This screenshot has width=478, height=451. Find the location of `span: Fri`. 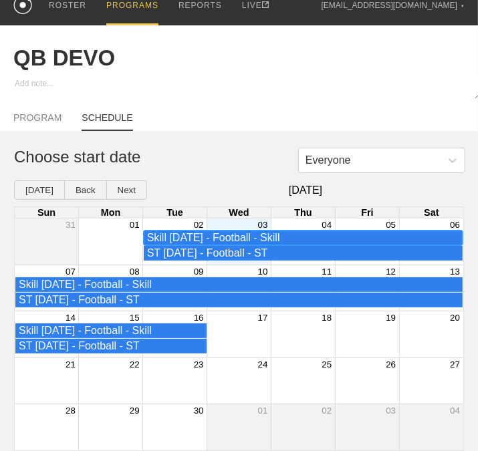

span: Fri is located at coordinates (367, 213).